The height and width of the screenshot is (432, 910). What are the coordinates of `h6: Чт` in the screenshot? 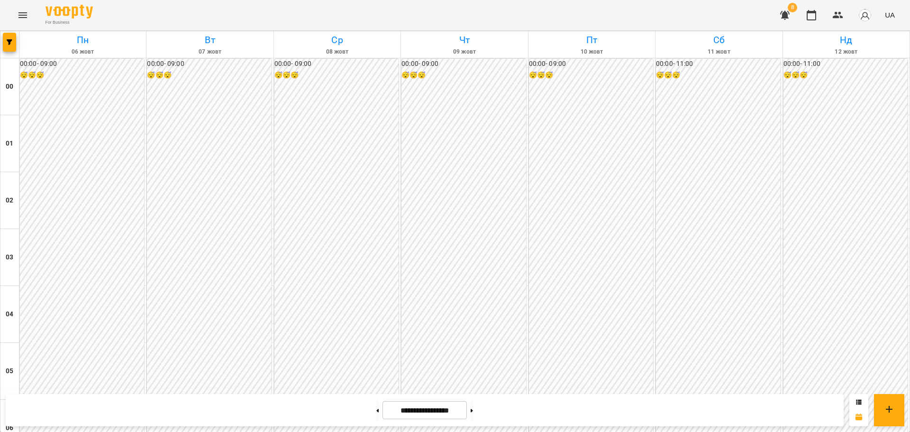 It's located at (464, 40).